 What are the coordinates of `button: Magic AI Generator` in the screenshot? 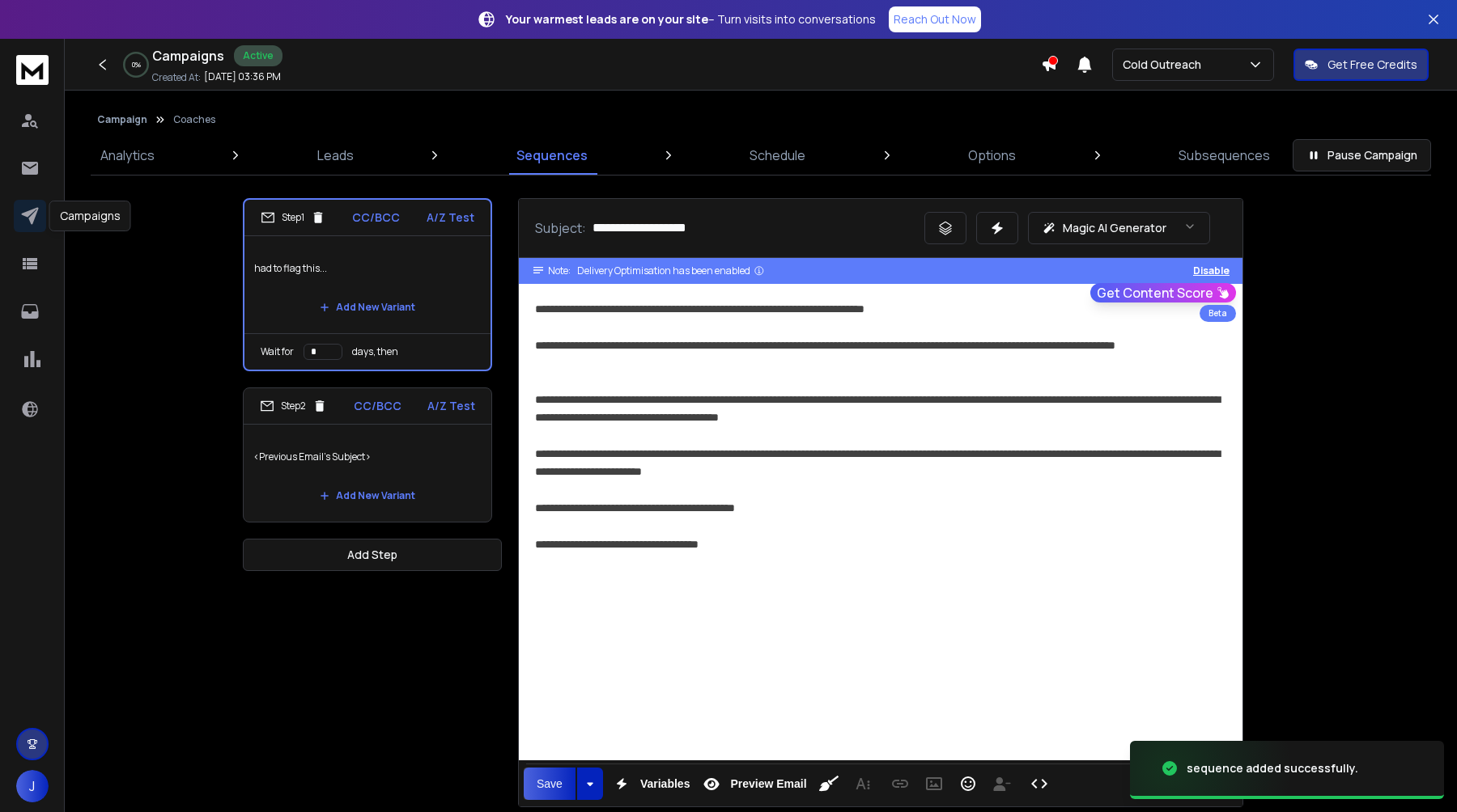 It's located at (1119, 228).